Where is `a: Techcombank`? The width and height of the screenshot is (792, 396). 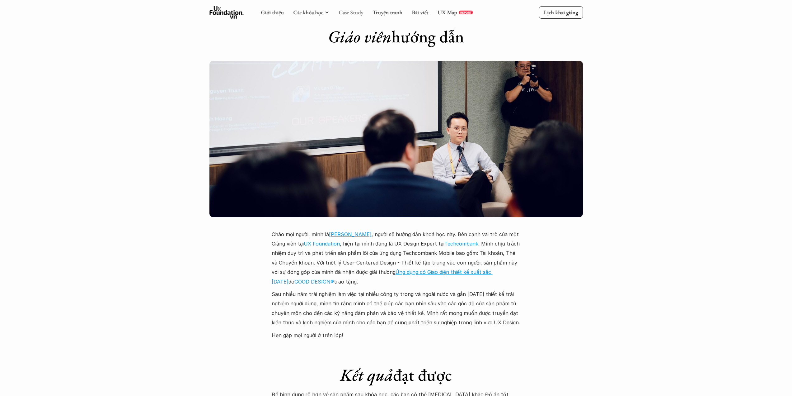
a: Techcombank is located at coordinates (461, 243).